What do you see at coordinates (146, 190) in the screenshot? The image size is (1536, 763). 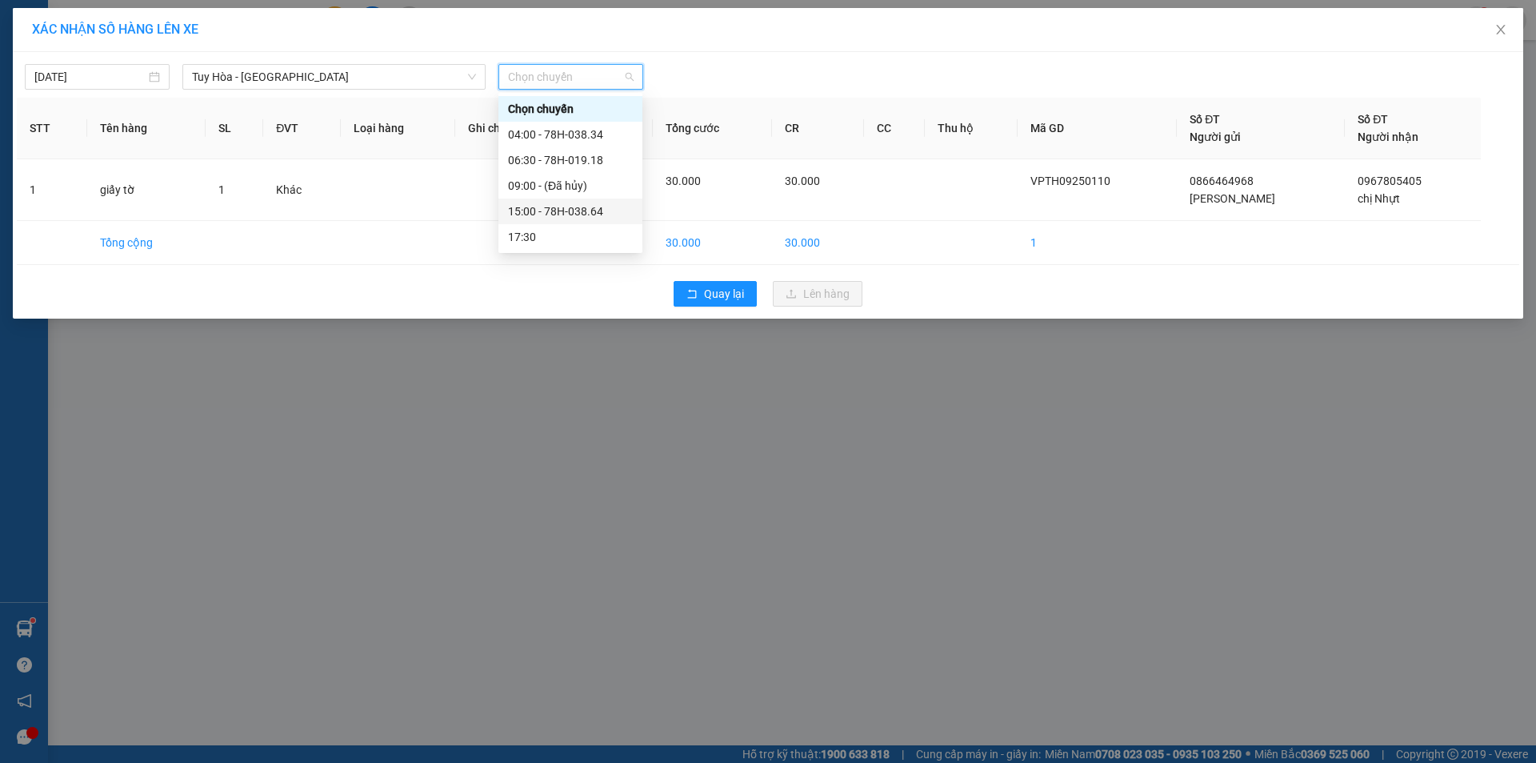 I see `td: giấy tờ` at bounding box center [146, 190].